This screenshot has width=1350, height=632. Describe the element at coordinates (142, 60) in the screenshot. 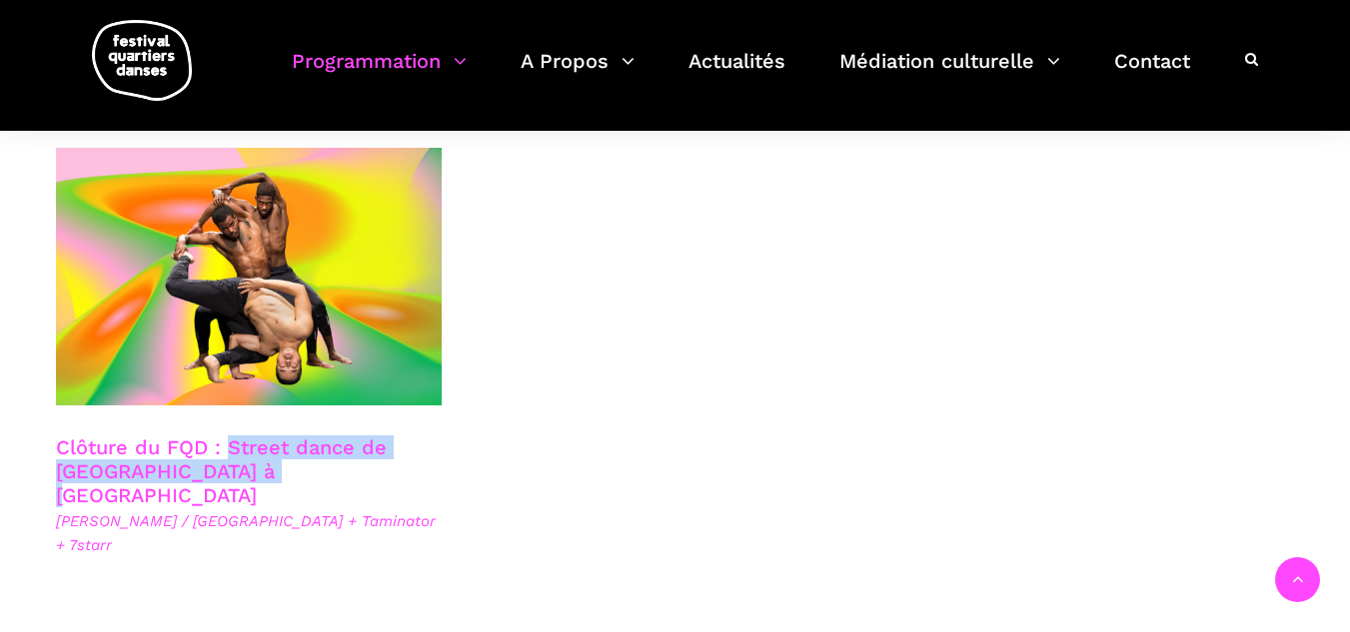

I see `img: logo-fqd-med` at that location.